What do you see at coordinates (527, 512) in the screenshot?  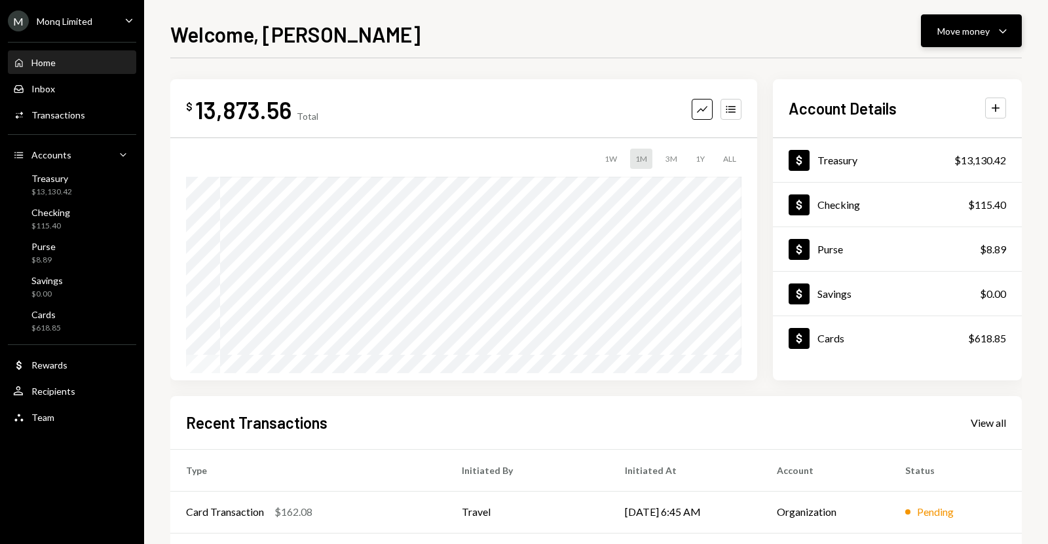 I see `td: Travel` at bounding box center [527, 512].